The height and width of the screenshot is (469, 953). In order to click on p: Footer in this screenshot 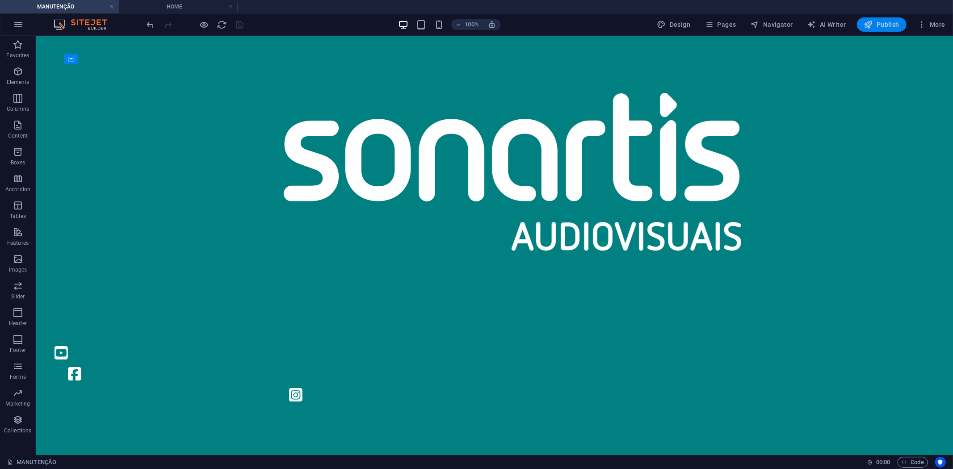, I will do `click(18, 350)`.